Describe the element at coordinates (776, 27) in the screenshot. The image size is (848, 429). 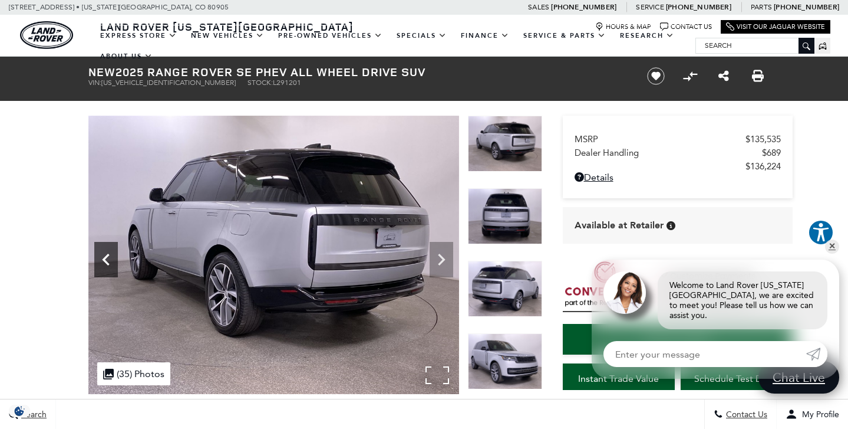
I see `a: Visit Our Jaguar Website` at that location.